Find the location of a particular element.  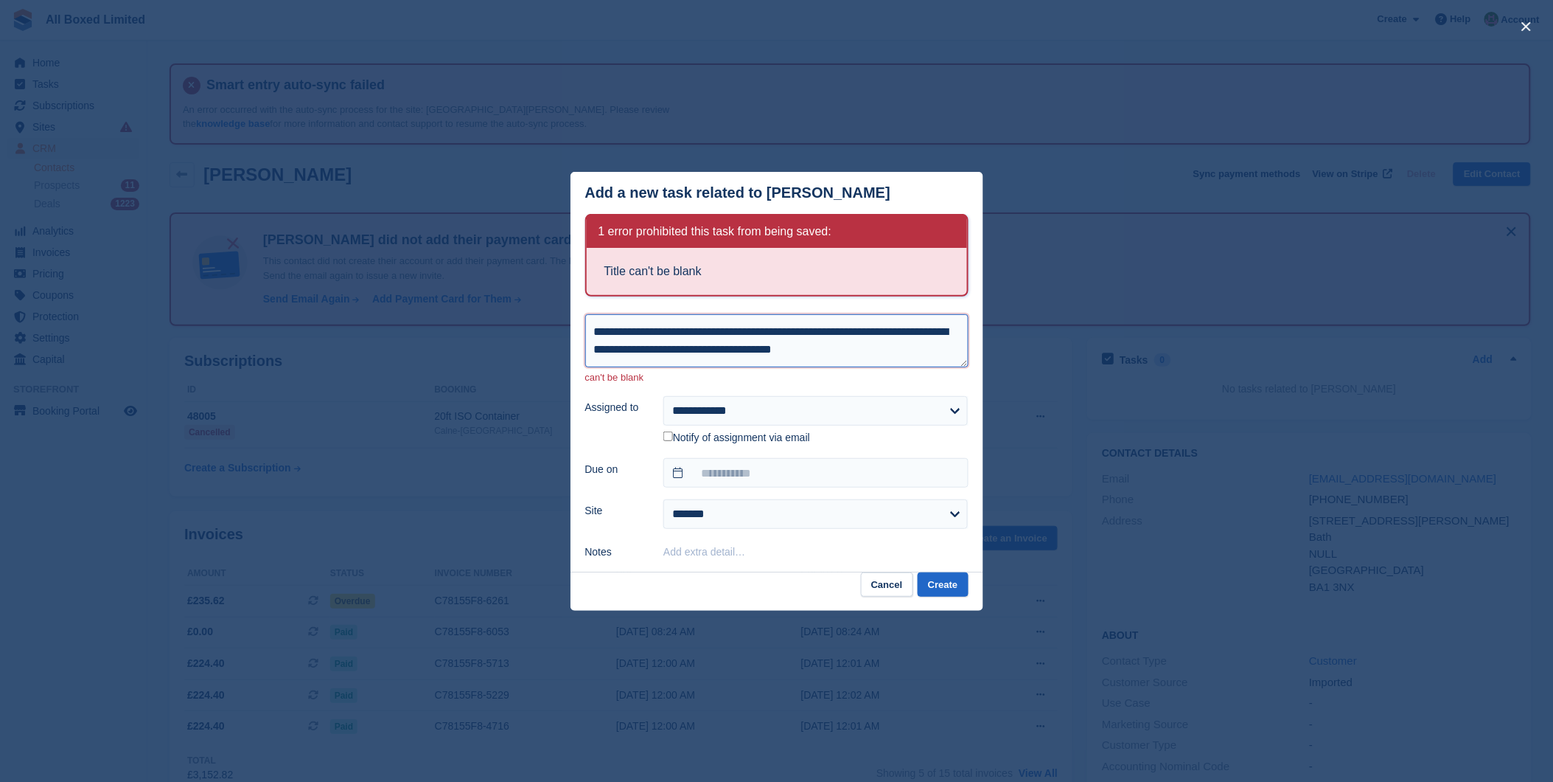

label: Site is located at coordinates (616, 510).